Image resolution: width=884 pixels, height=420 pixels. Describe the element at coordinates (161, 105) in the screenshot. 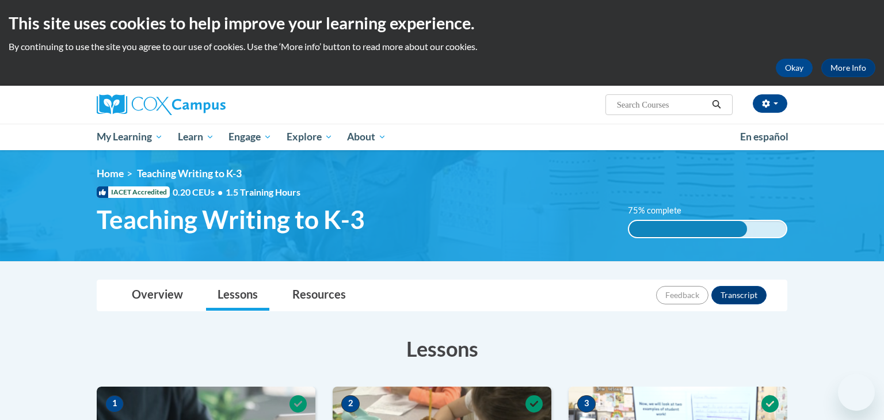

I see `img: Cox Campus` at that location.